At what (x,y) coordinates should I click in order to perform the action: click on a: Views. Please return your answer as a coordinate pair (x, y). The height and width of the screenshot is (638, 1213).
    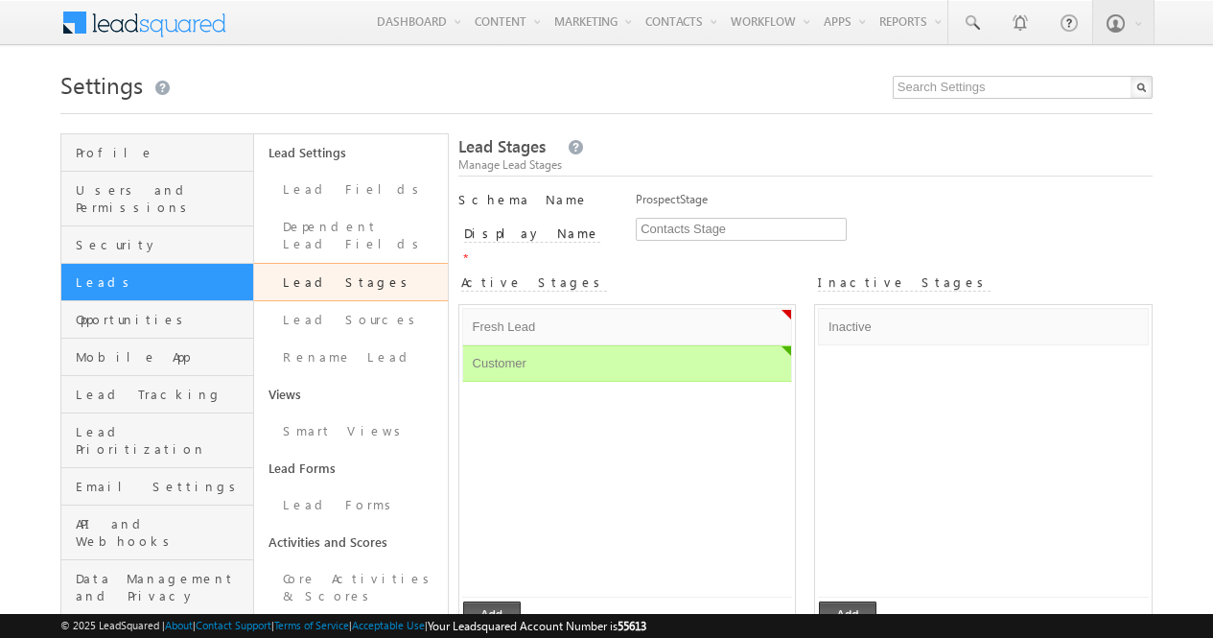
    Looking at the image, I should click on (350, 394).